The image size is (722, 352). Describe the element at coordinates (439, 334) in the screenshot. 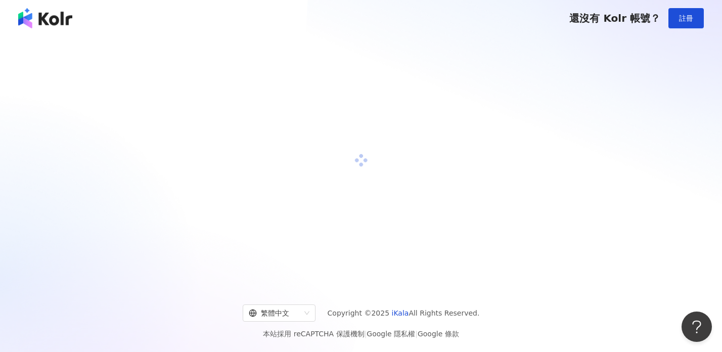

I see `a: Google 條款` at that location.